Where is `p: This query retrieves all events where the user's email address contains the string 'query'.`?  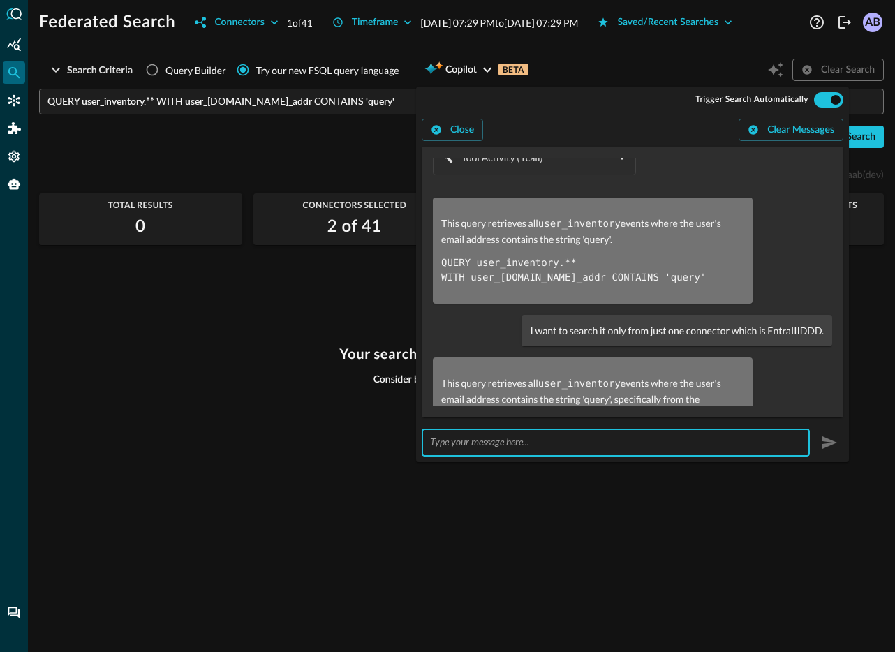
p: This query retrieves all events where the user's email address contains the string 'query'. is located at coordinates (593, 231).